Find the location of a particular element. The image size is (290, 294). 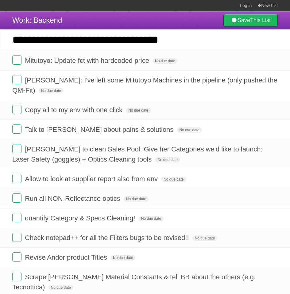

span: Work: Backend is located at coordinates (37, 20).